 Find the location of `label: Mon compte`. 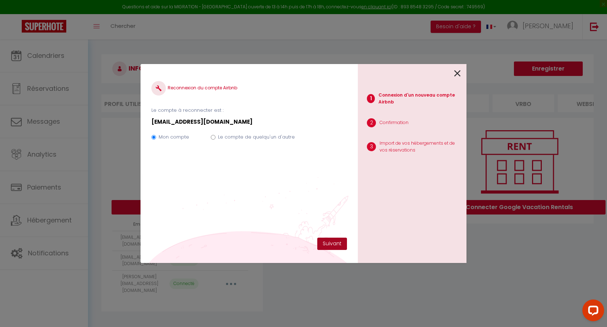

label: Mon compte is located at coordinates (174, 137).